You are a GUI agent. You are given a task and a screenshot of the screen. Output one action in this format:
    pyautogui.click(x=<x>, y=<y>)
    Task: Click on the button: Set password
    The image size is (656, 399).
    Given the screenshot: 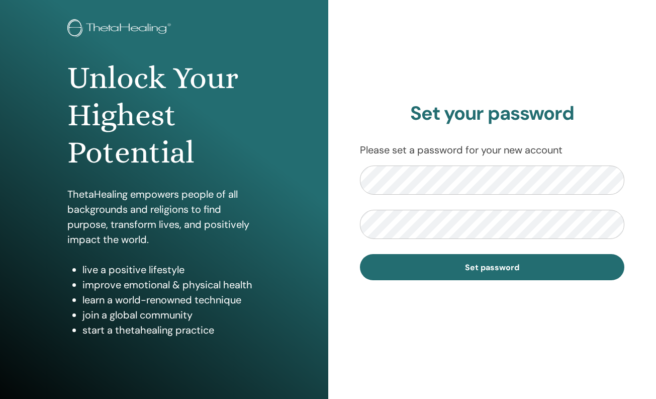 What is the action you would take?
    pyautogui.click(x=492, y=267)
    